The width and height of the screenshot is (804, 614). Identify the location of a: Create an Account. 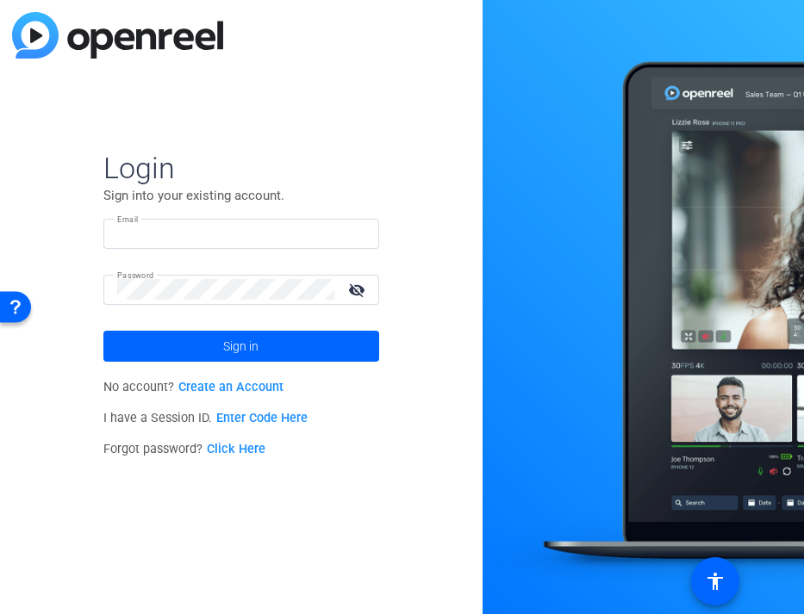
(231, 387).